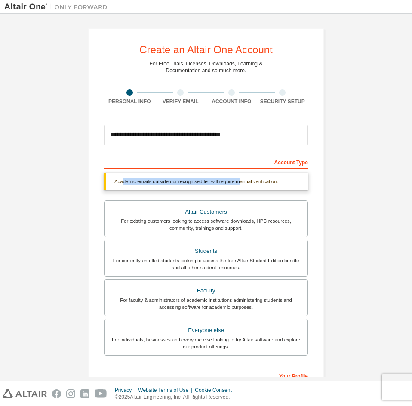  Describe the element at coordinates (85, 393) in the screenshot. I see `img: linkedin.svg` at that location.